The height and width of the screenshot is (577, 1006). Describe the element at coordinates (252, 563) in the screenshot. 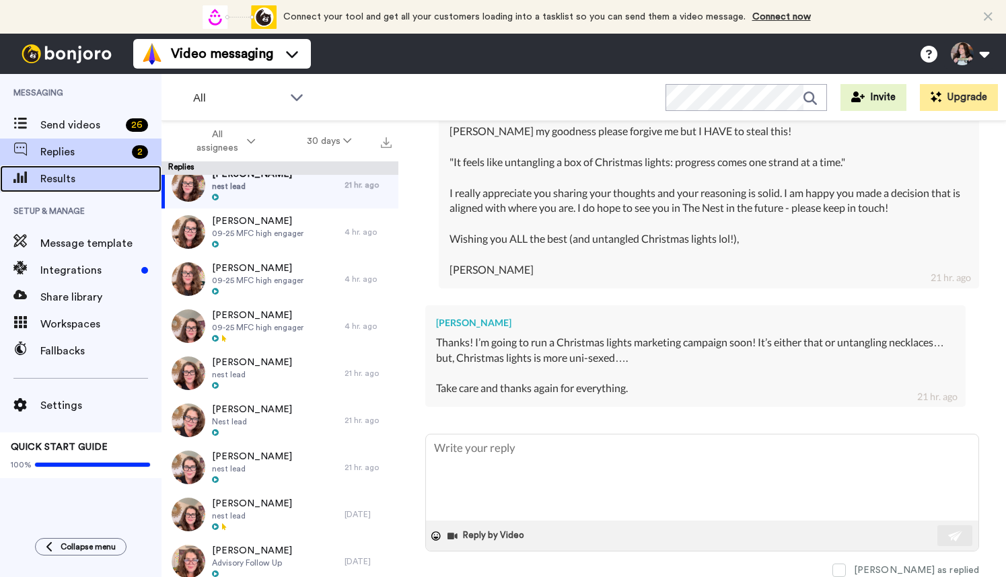

I see `span: Advisory Follow Up` at that location.